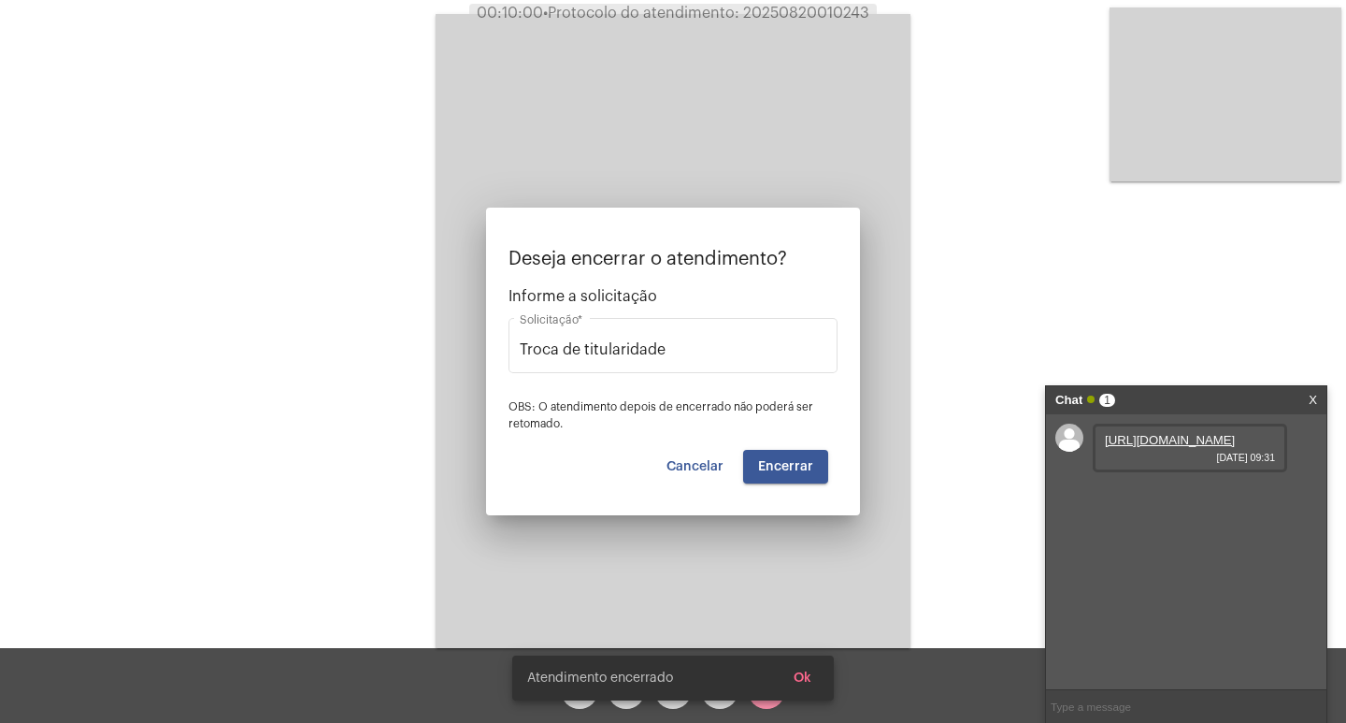 This screenshot has height=723, width=1346. I want to click on span: Atendimento encerrado, so click(600, 678).